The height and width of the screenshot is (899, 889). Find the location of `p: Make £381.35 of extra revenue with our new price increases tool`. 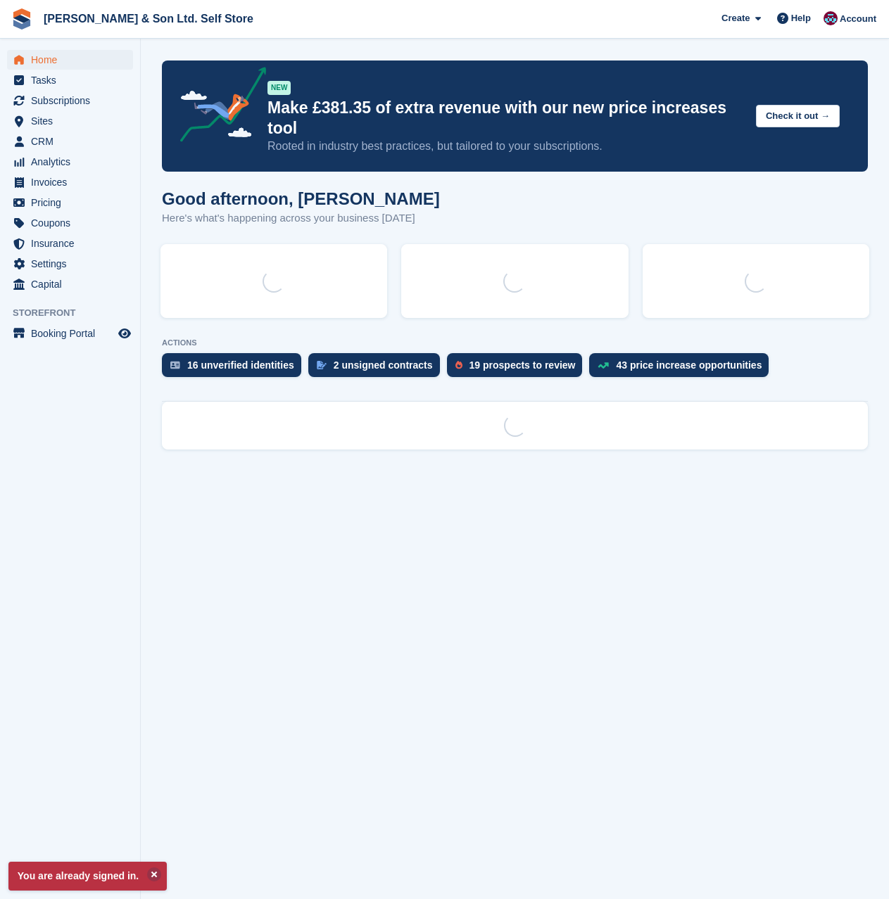

p: Make £381.35 of extra revenue with our new price increases tool is located at coordinates (506, 118).